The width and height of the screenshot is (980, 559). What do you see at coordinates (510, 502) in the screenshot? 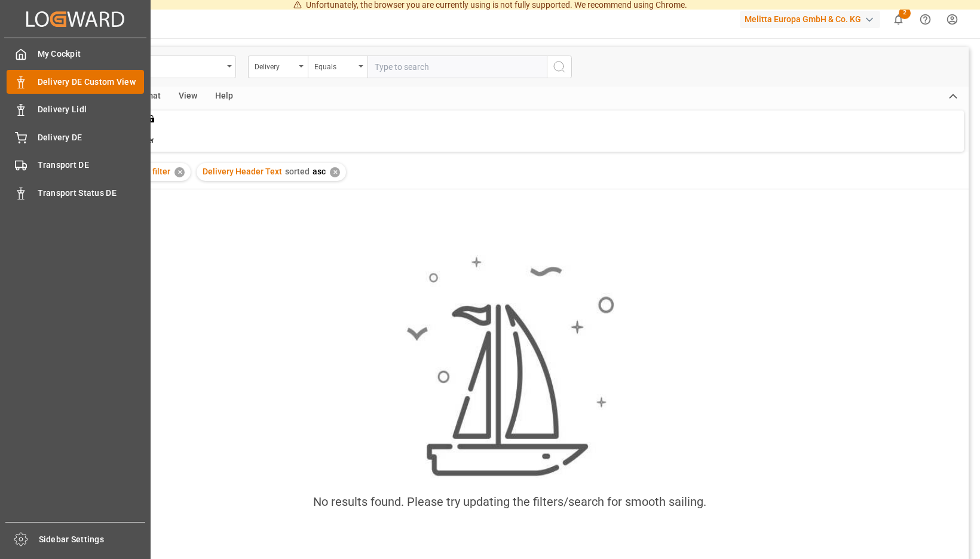
I see `div: No results found. Please try updating the filters/search for smooth sailing.` at bounding box center [510, 502].